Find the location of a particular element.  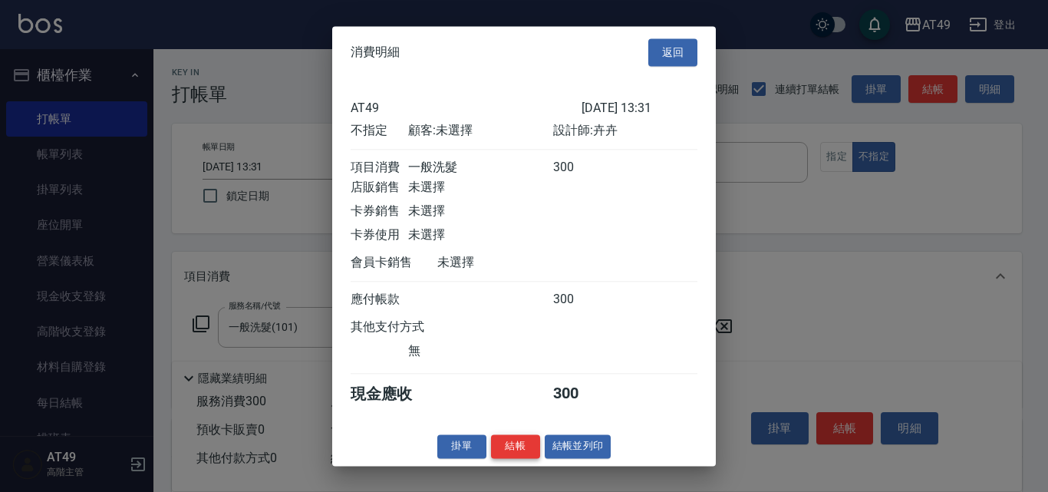

div: 卡券銷售 is located at coordinates (379, 211).